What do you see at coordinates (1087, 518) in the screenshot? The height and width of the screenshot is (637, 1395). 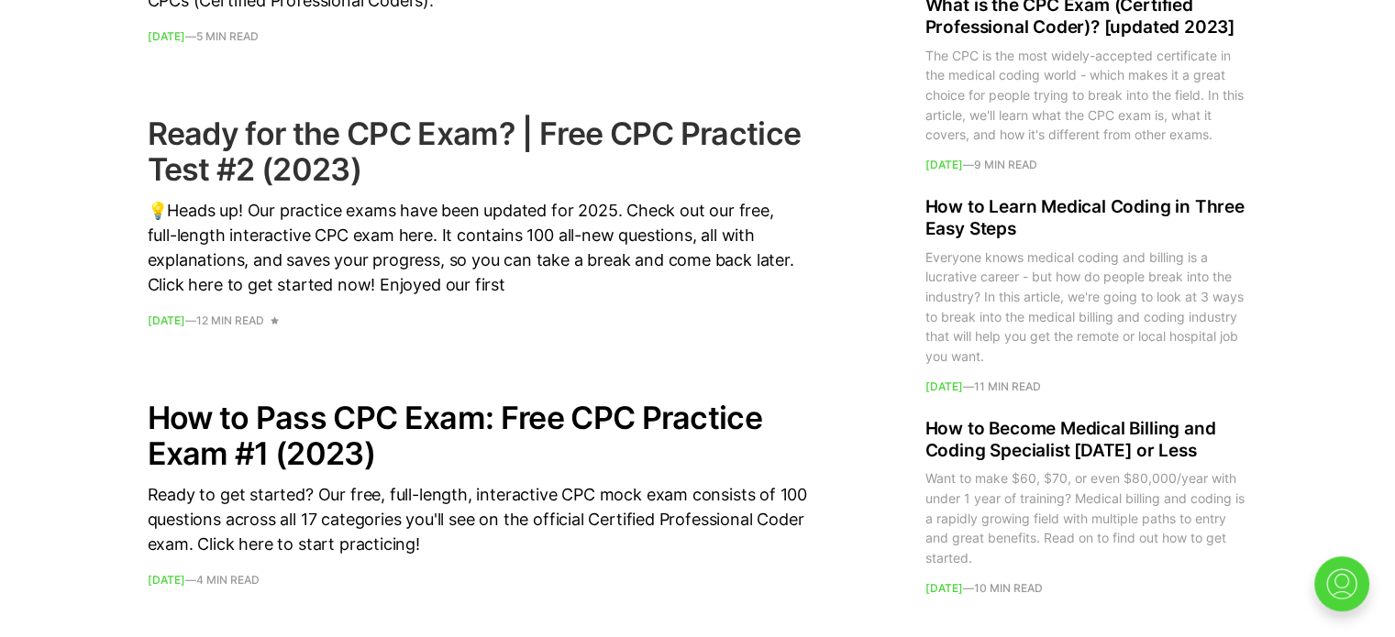 I see `div: Want to make $60, $70, or even $80,000/year with under 1 year of training? Medical billing and co...` at bounding box center [1087, 518].